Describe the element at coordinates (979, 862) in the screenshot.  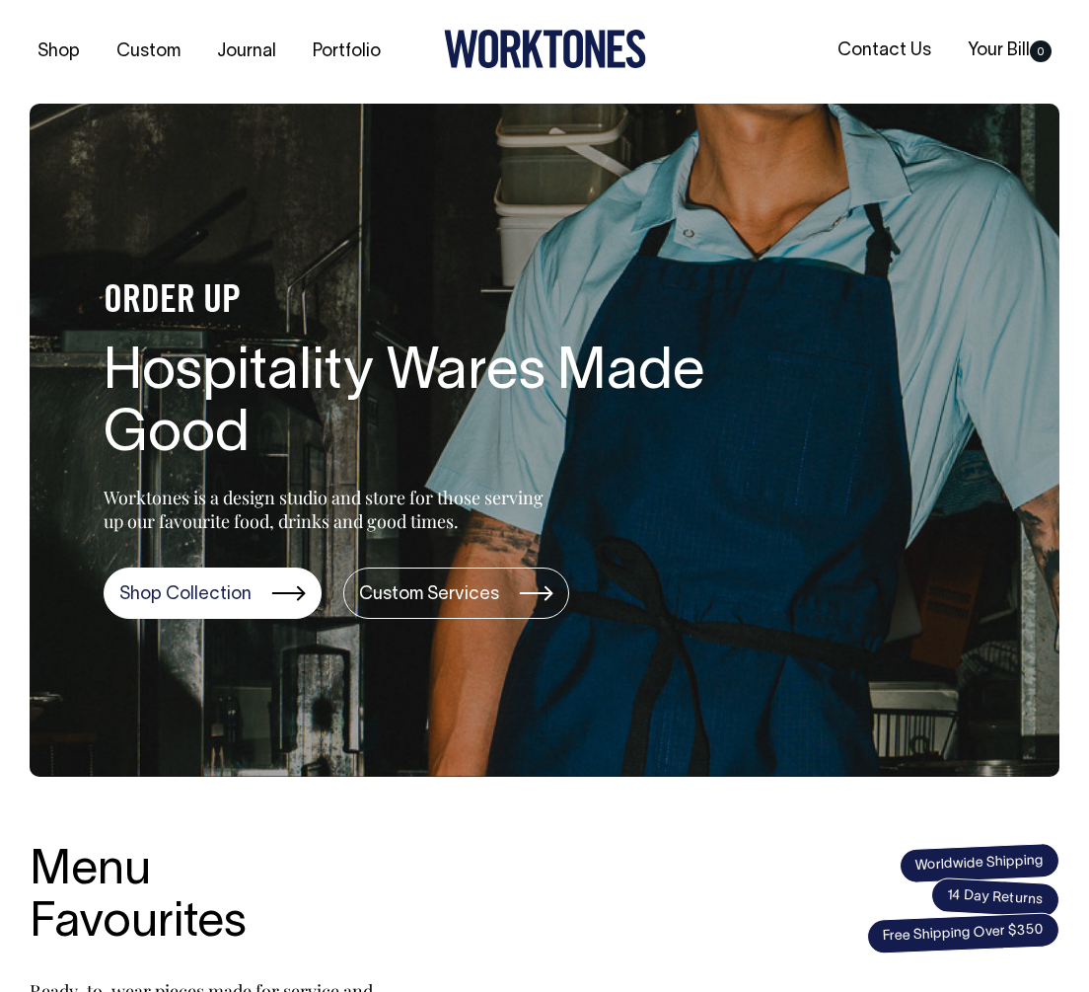
I see `span: Worldwide Shipping` at that location.